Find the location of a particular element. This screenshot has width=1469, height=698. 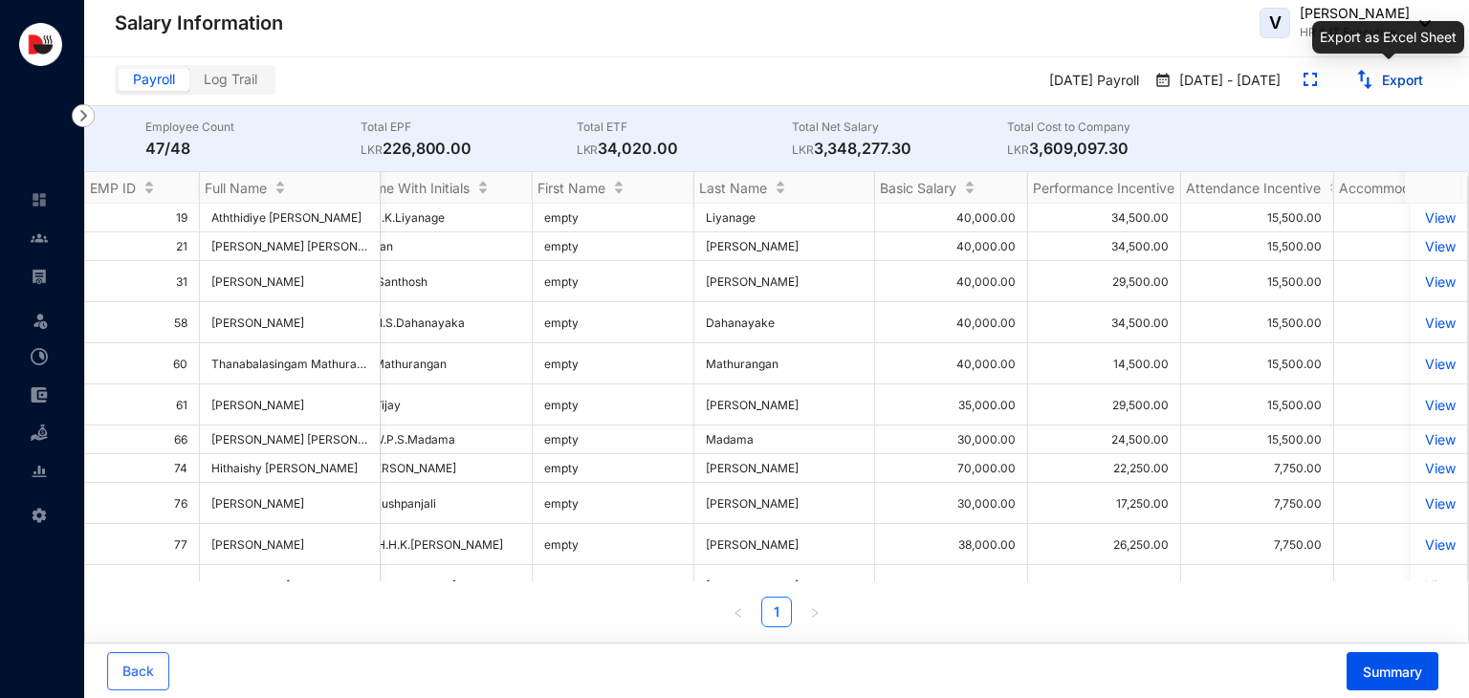

td: 21 is located at coordinates (143, 247).